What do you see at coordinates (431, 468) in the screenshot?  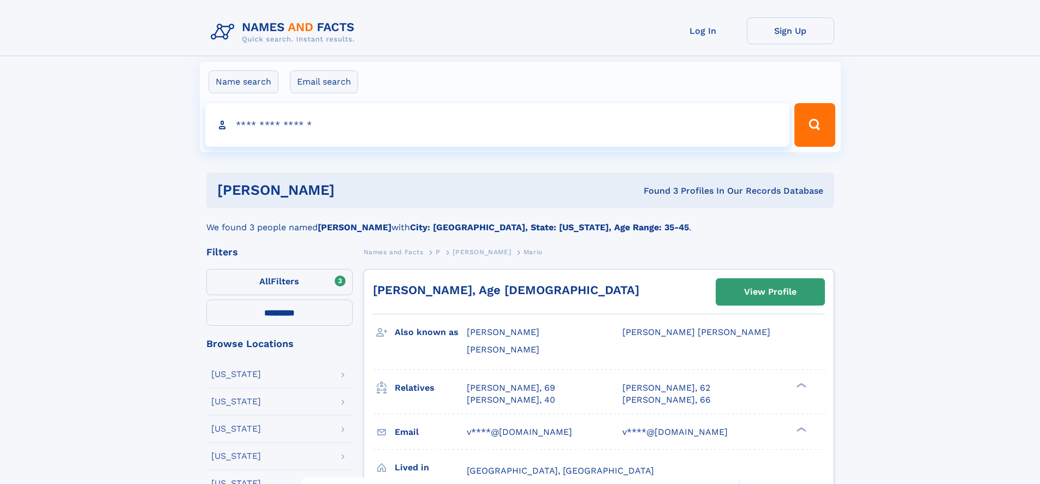 I see `h3: Lived in` at bounding box center [431, 468].